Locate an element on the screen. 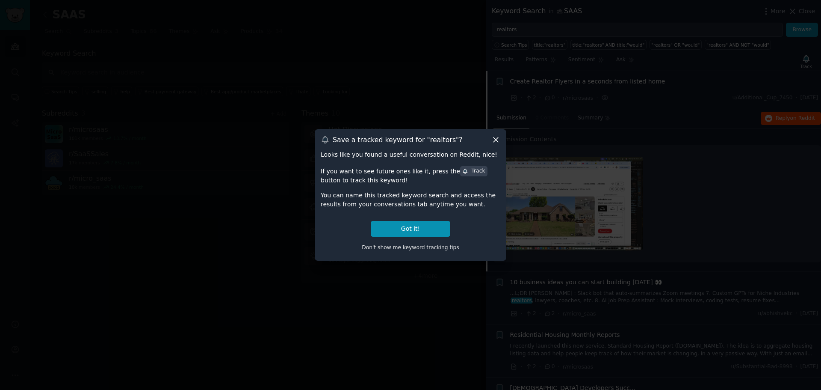 This screenshot has height=390, width=821. div: If you want to see future ones like it, press the button to track this keyword! is located at coordinates (411, 175).